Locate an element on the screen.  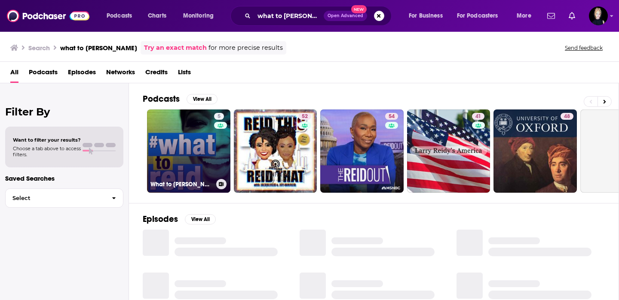
a: Lists is located at coordinates (184, 74).